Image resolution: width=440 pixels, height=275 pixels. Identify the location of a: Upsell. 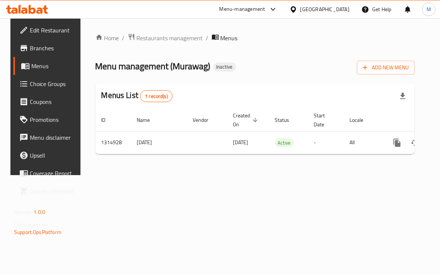
(48, 155).